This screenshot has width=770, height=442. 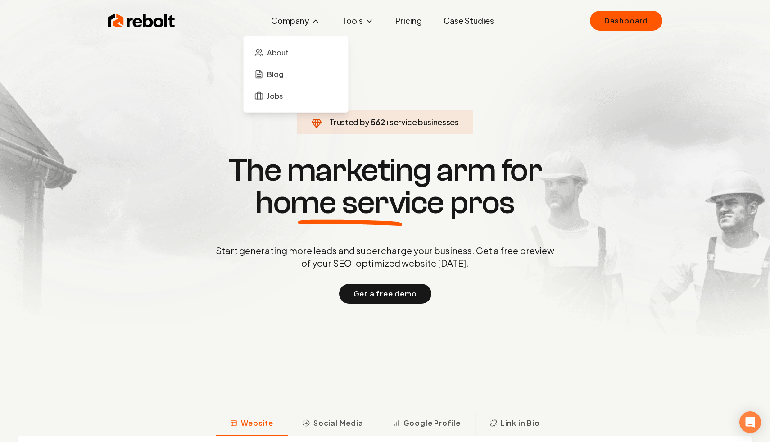 What do you see at coordinates (377, 122) in the screenshot?
I see `span: 562` at bounding box center [377, 122].